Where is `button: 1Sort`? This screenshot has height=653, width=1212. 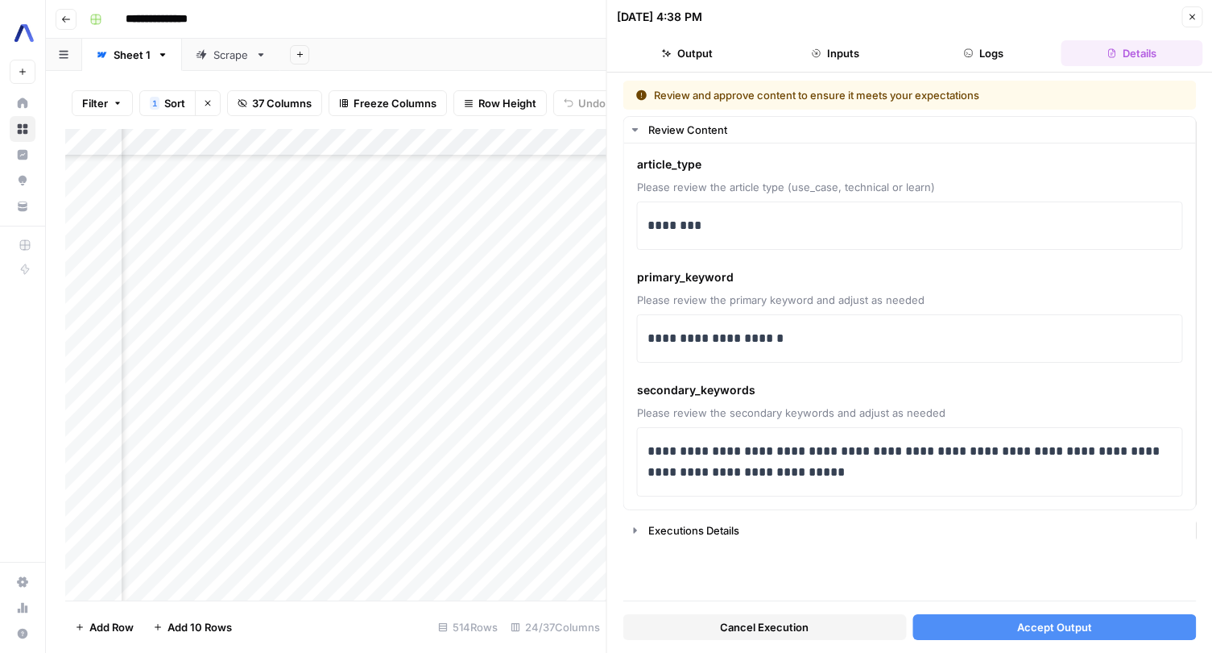
button: 1Sort is located at coordinates (167, 103).